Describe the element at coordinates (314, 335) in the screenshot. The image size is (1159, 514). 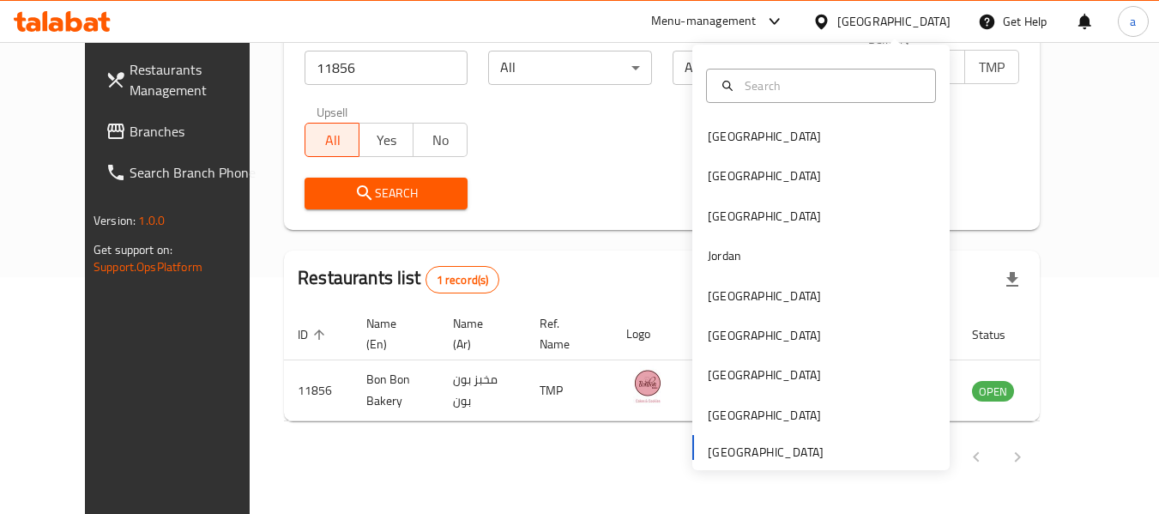
I see `span: ID` at that location.